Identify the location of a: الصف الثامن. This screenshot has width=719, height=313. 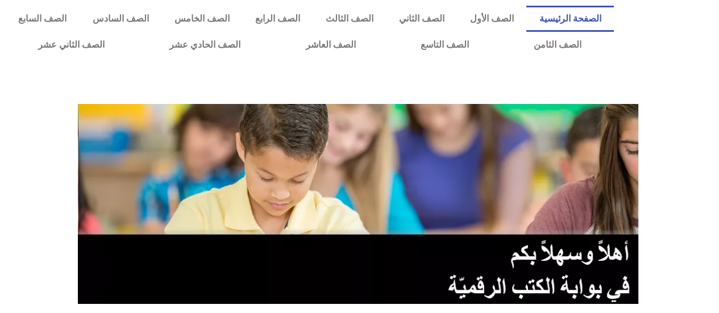
(558, 45).